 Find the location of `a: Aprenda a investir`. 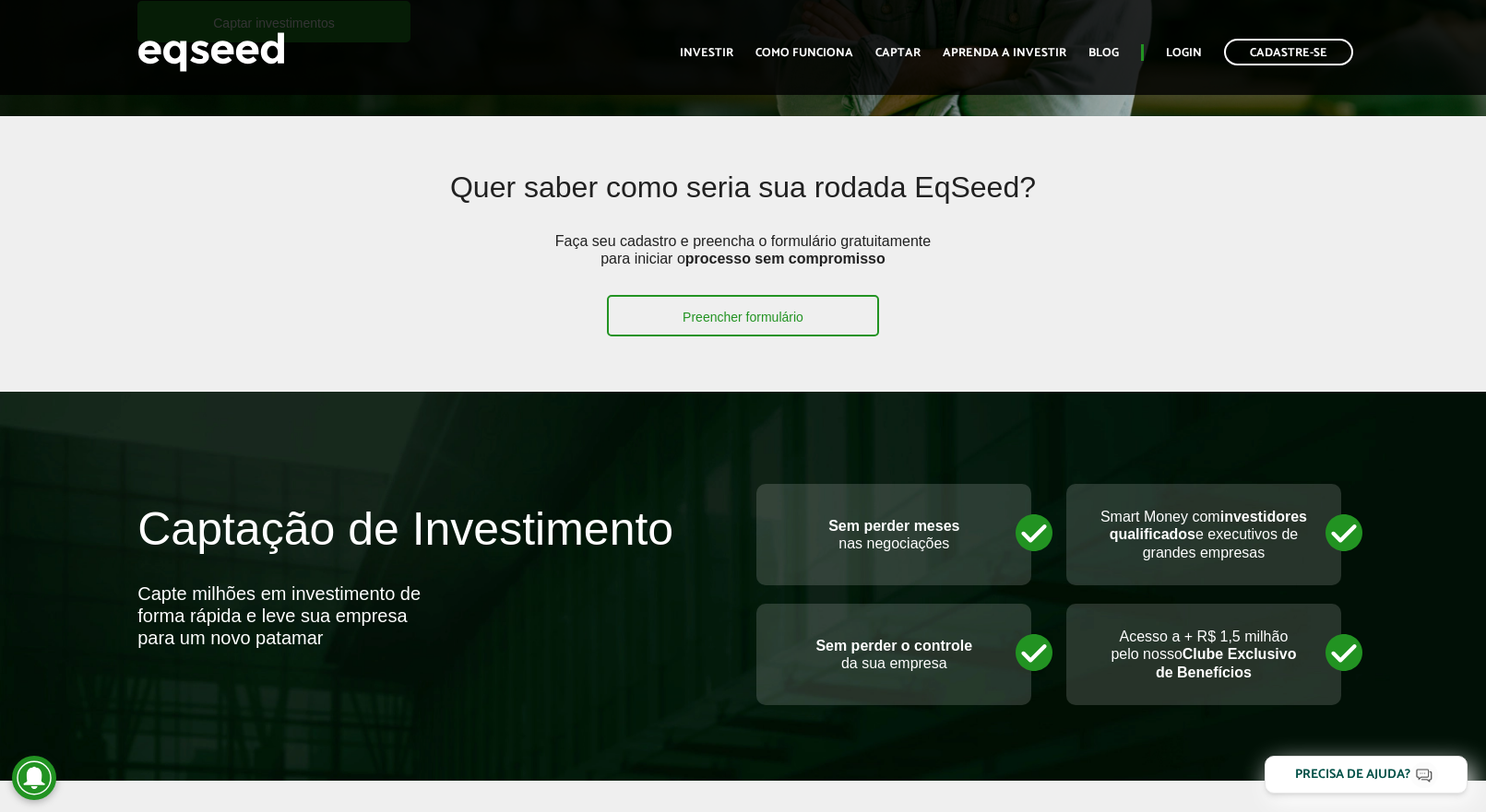

a: Aprenda a investir is located at coordinates (1005, 53).